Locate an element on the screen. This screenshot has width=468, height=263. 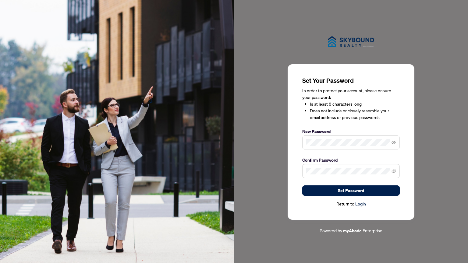
span: Set Password is located at coordinates (351, 191).